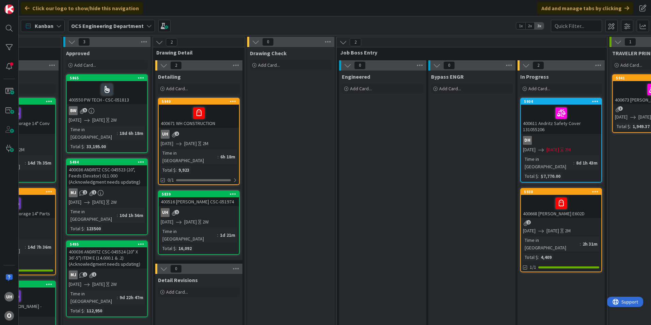 The height and width of the screenshot is (325, 651). Describe the element at coordinates (521, 26) in the screenshot. I see `span: 1x` at that location.